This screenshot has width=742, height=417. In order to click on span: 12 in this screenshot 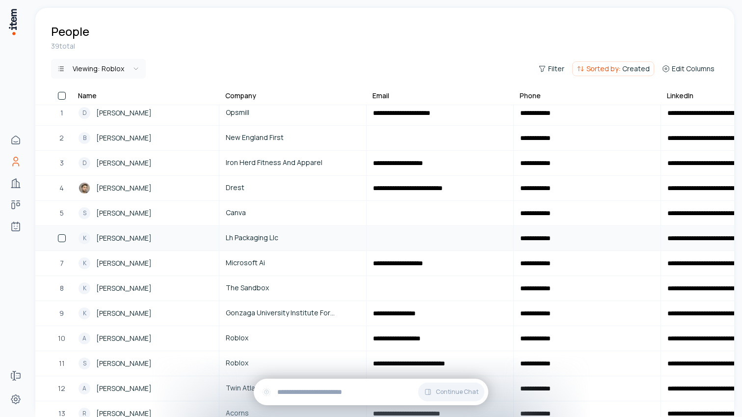, I will do `click(61, 388)`.